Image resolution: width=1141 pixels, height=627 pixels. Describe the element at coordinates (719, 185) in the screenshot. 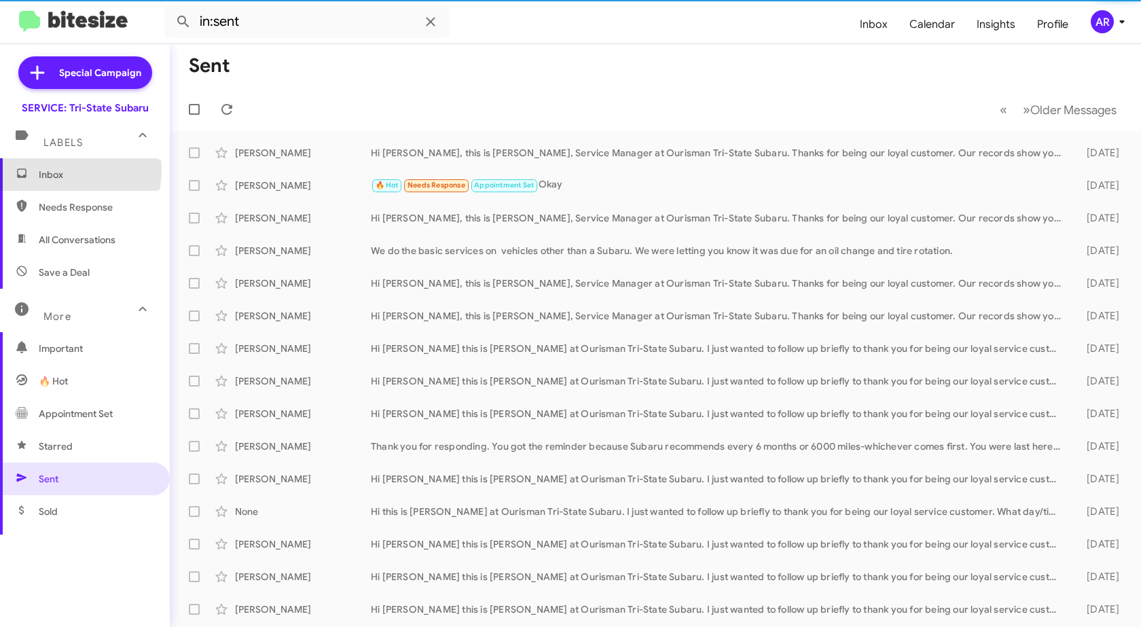

I see `div: Okay` at that location.